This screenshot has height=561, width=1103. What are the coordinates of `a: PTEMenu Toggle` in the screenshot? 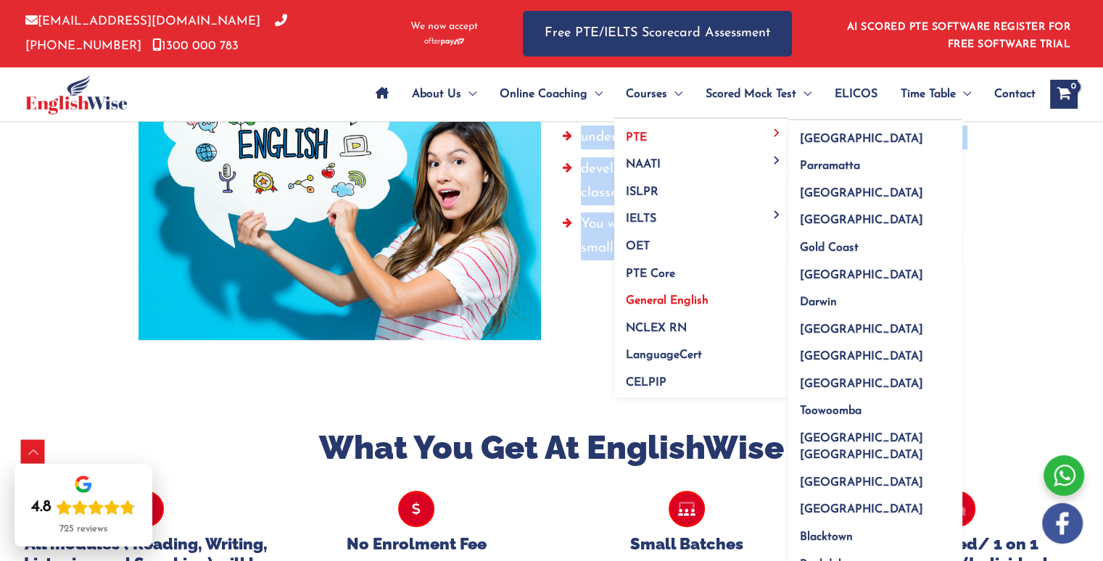 It's located at (701, 133).